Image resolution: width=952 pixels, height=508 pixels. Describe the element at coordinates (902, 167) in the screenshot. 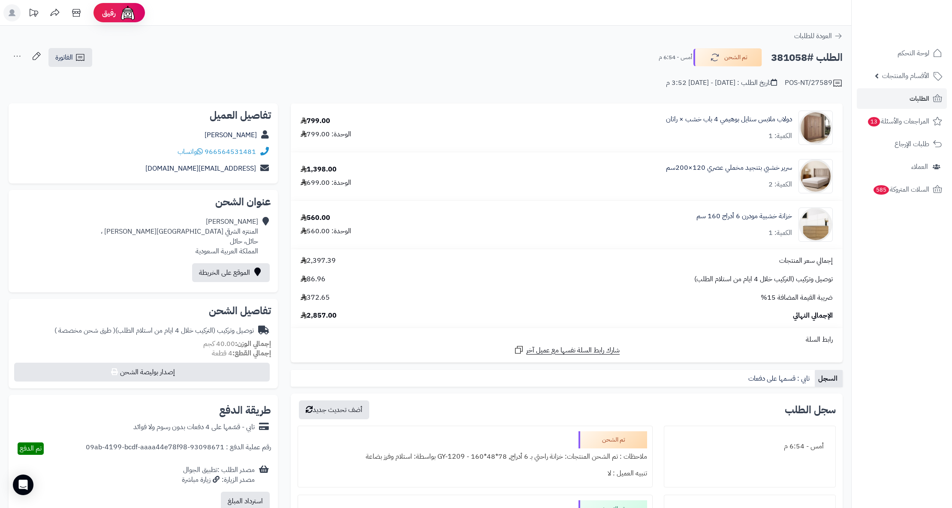

I see `a: العملاء` at that location.